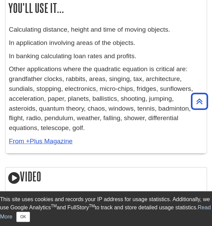 The width and height of the screenshot is (212, 226). I want to click on p: In application involving areas of the objects., so click(106, 43).